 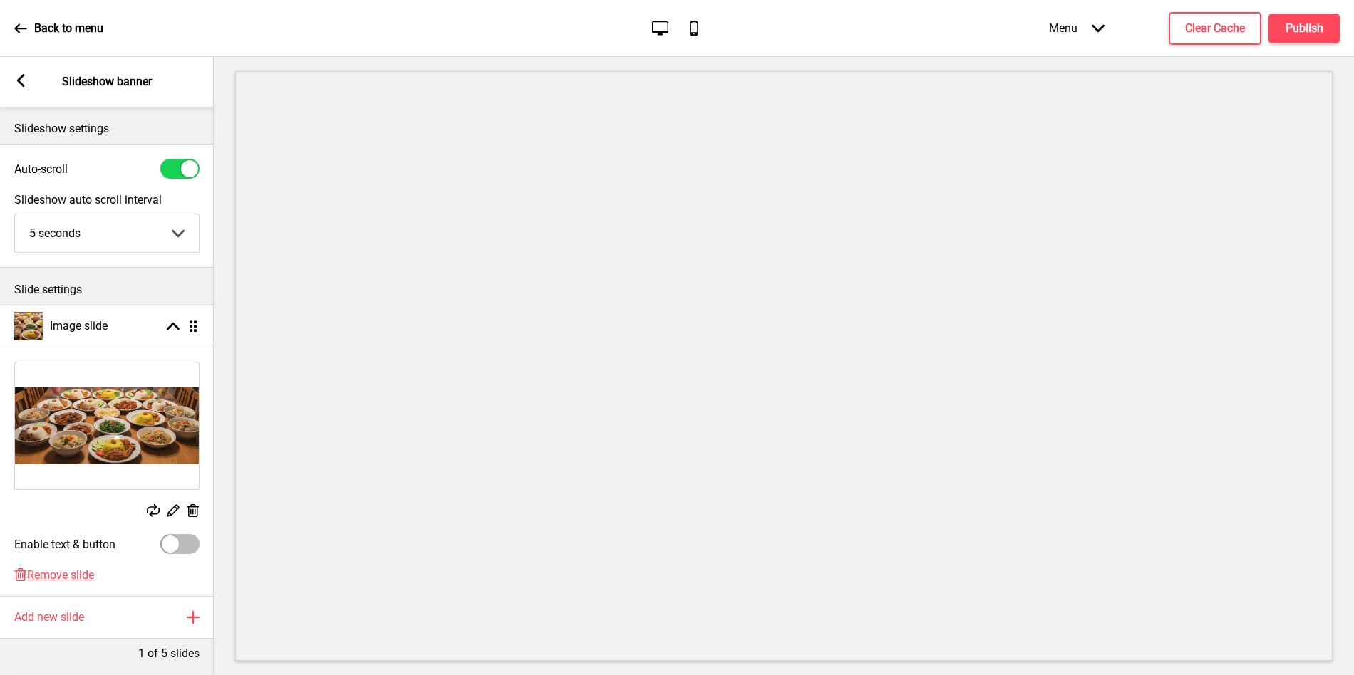 What do you see at coordinates (1215, 29) in the screenshot?
I see `h4: Clear Cache` at bounding box center [1215, 29].